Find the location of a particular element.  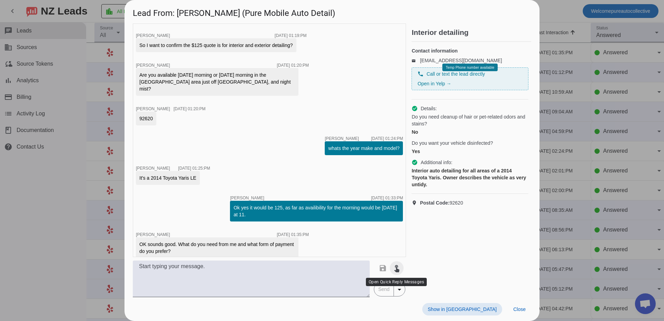

div: whats the year make and model? is located at coordinates (364, 148).